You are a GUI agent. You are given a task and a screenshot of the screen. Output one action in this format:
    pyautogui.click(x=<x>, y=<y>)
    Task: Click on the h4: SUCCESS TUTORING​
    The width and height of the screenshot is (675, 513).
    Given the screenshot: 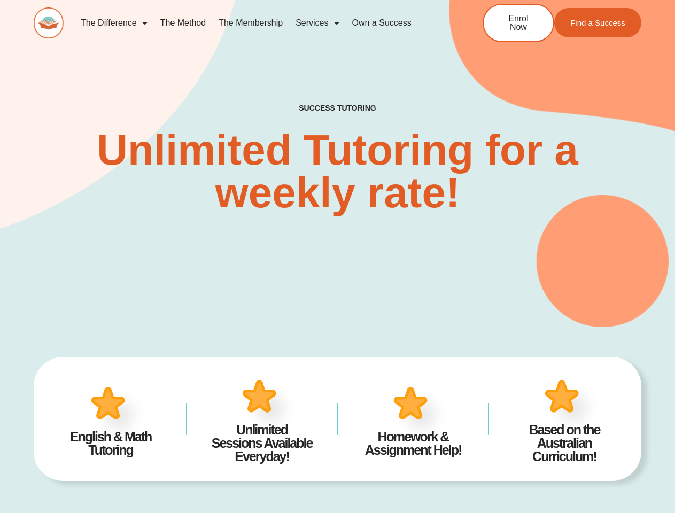 What is the action you would take?
    pyautogui.click(x=337, y=108)
    